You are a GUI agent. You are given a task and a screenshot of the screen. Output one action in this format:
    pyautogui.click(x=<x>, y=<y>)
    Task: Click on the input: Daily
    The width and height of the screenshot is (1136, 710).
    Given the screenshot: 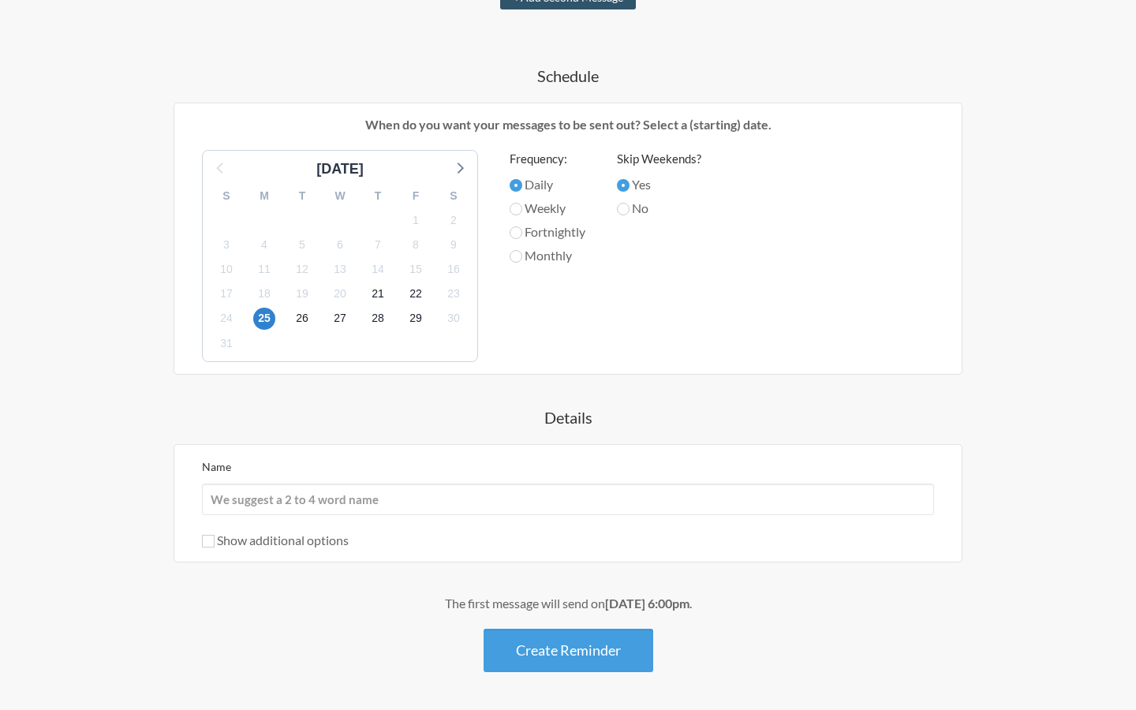 What is the action you would take?
    pyautogui.click(x=516, y=185)
    